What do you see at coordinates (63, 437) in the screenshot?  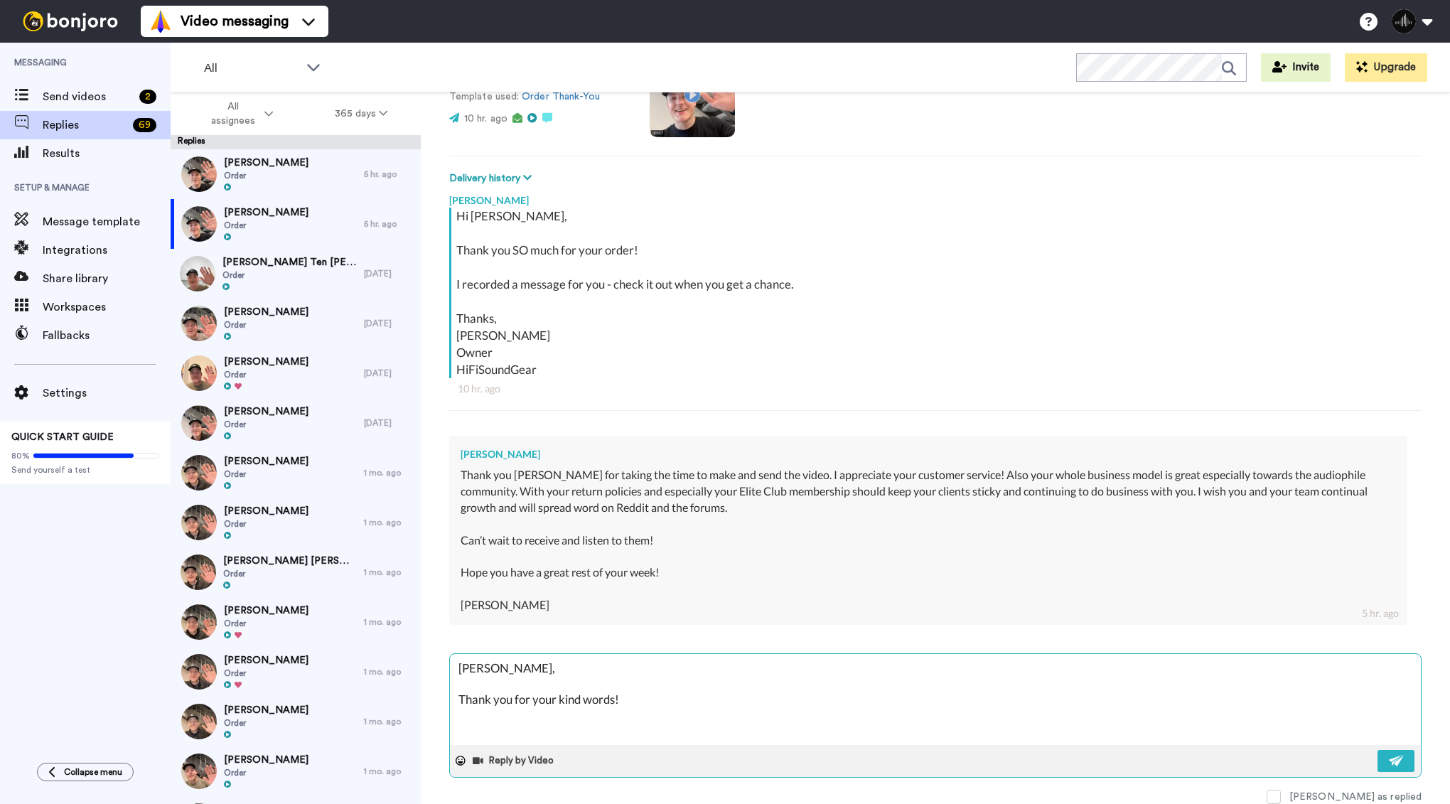 I see `span: QUICK START GUIDE` at bounding box center [63, 437].